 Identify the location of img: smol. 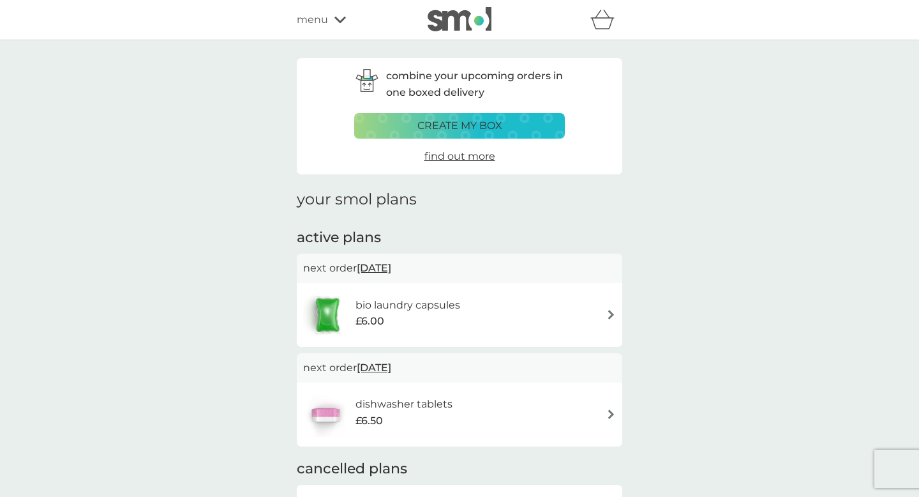
(460, 19).